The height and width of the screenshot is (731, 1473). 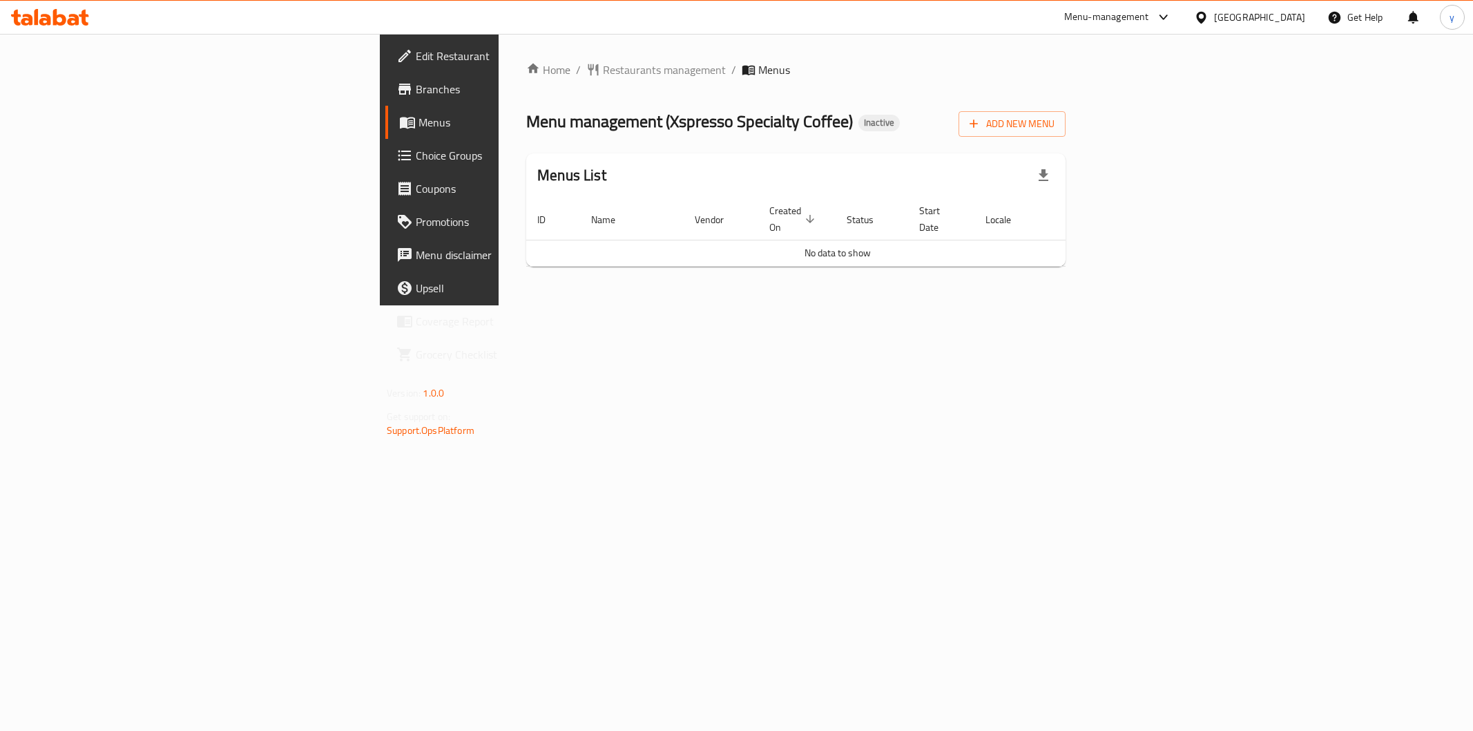 What do you see at coordinates (506, 189) in the screenshot?
I see `a: Coupons` at bounding box center [506, 189].